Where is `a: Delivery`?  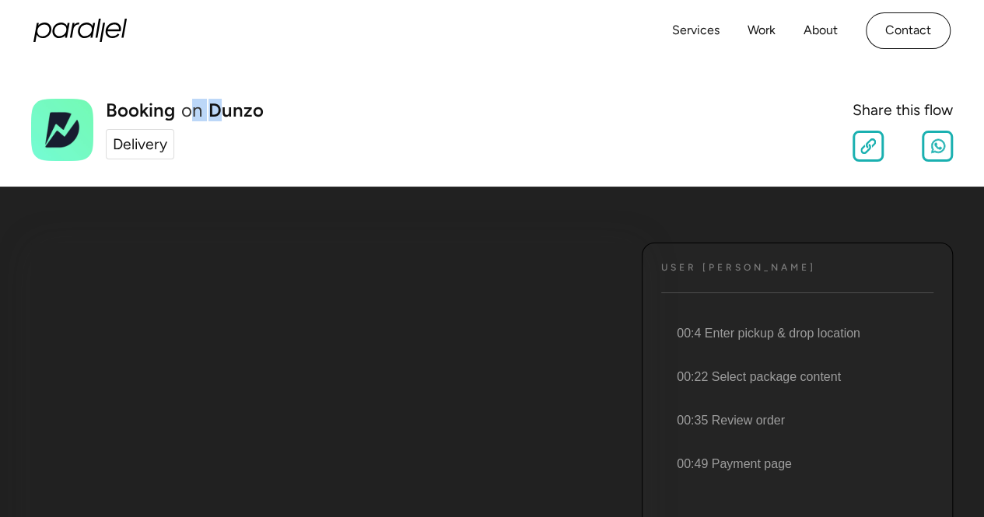
a: Delivery is located at coordinates (140, 144).